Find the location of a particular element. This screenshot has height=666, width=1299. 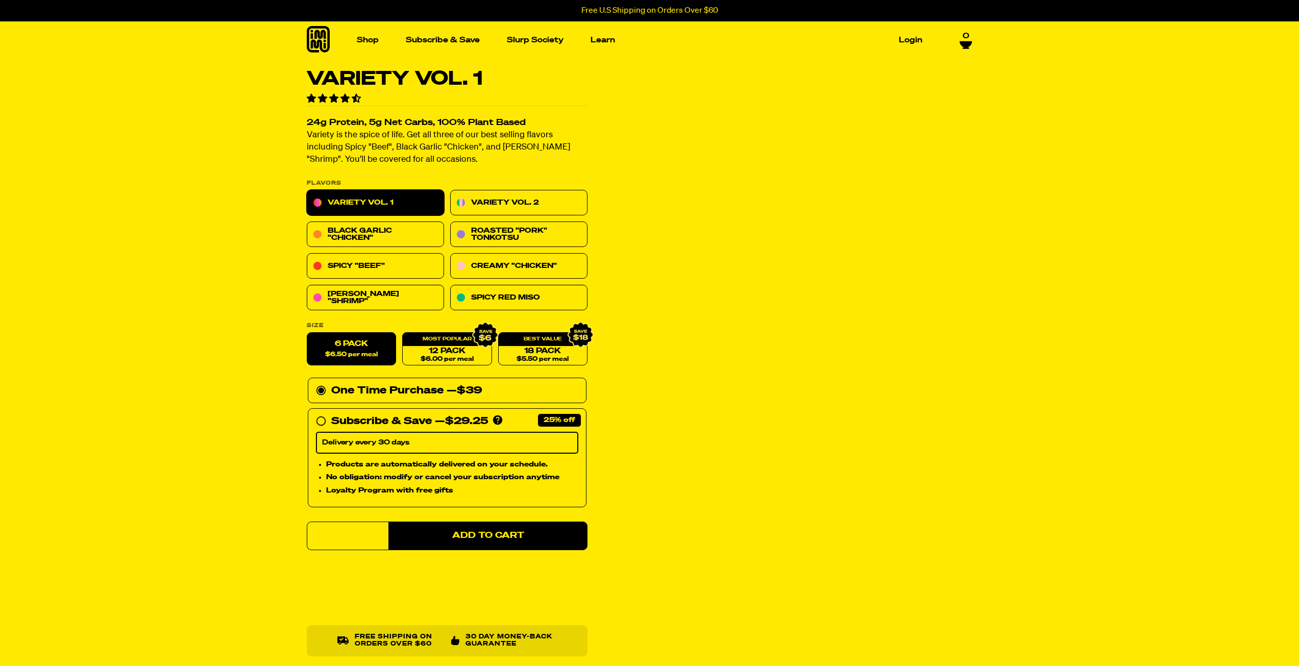

a: Shop is located at coordinates (368, 40).